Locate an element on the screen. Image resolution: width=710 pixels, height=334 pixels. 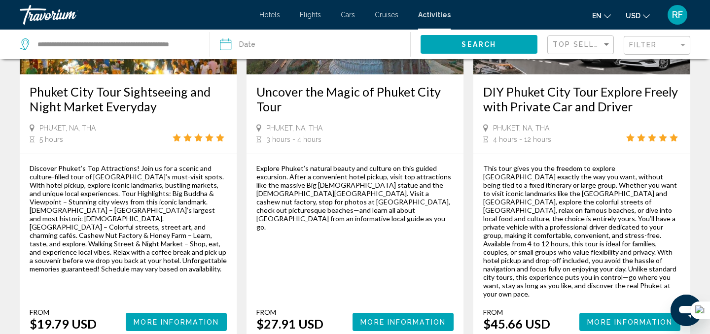
span: Cars is located at coordinates (348, 15).